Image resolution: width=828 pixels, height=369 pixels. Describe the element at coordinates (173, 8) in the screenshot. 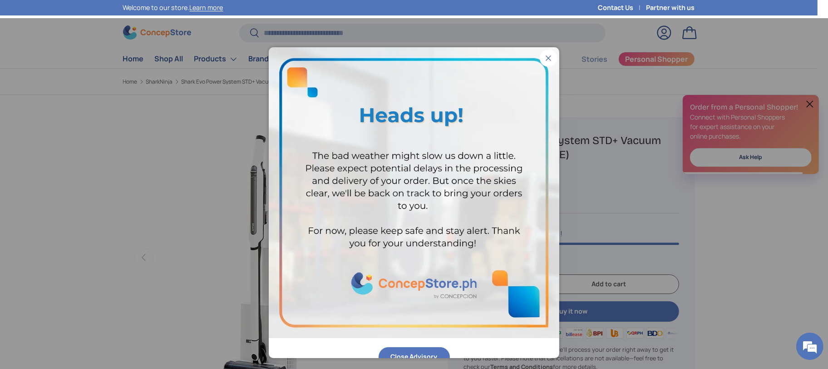

I see `p: Welcome to our store.` at that location.